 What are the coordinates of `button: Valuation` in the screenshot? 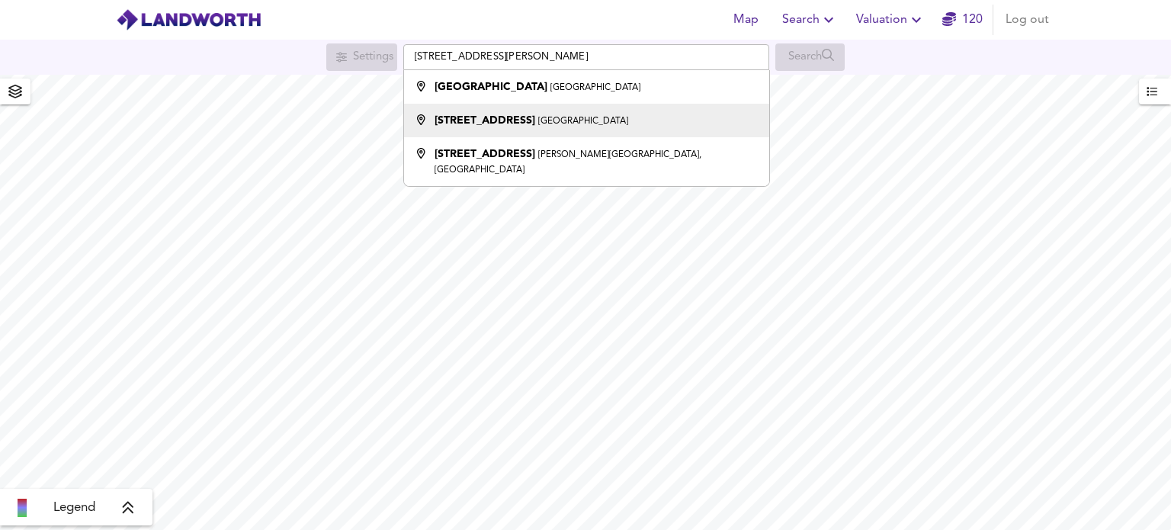 It's located at (890, 20).